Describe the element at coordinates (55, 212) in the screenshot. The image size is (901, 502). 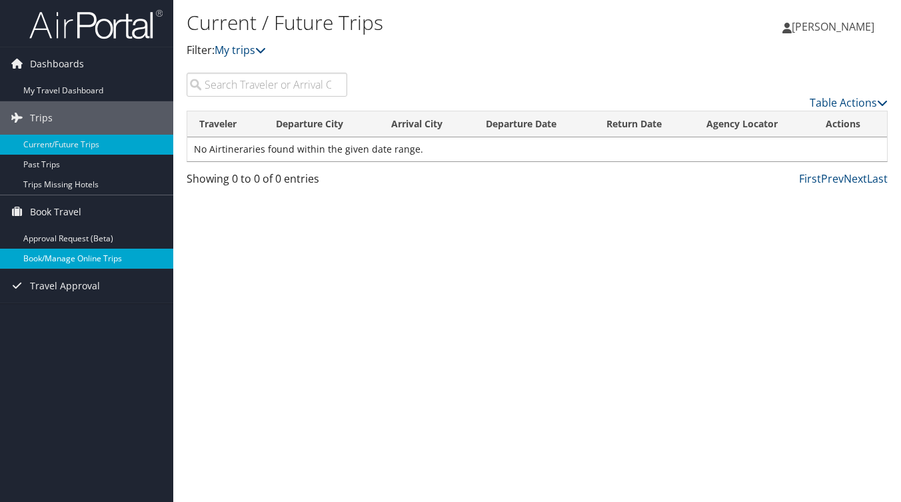
I see `span: Book Travel` at that location.